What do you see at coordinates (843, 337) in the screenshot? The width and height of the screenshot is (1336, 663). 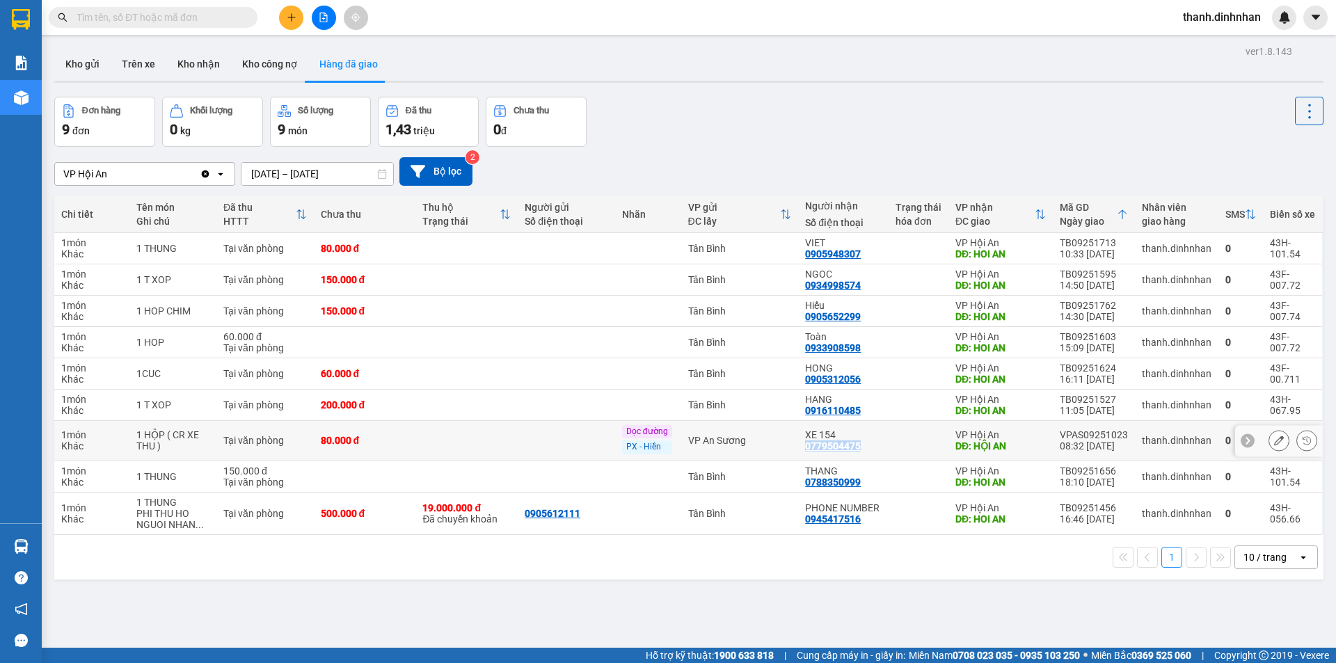 I see `div: Toàn` at bounding box center [843, 337].